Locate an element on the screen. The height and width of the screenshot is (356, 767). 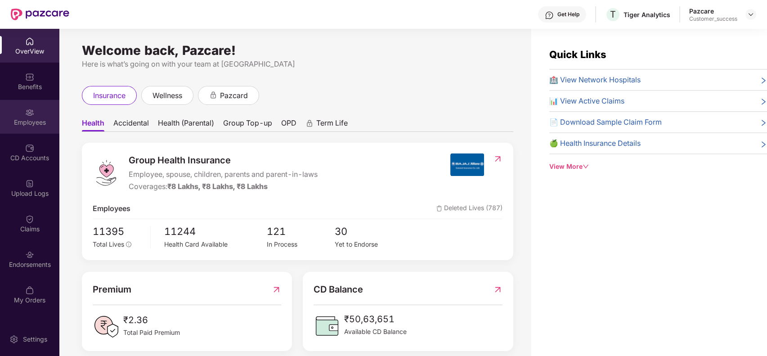
span: Health is located at coordinates (93, 125).